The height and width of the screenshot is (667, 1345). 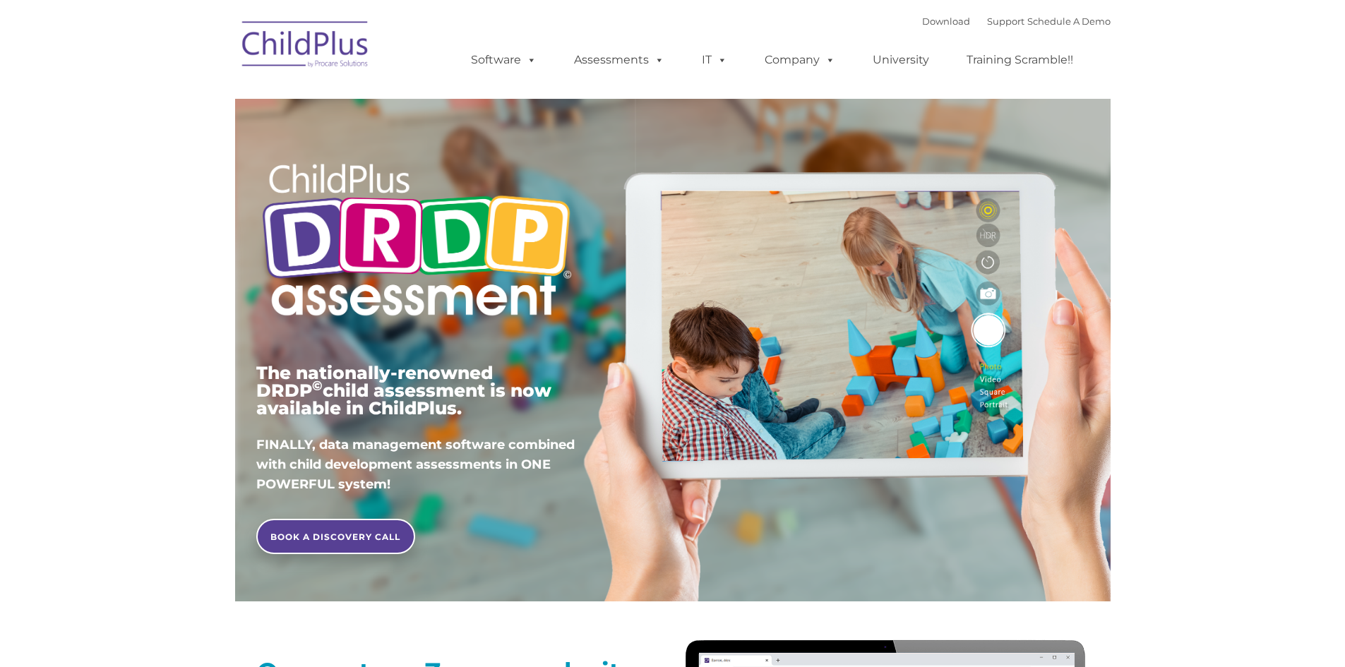 What do you see at coordinates (306, 47) in the screenshot?
I see `img: ChildPlus by Procare Solutions` at bounding box center [306, 47].